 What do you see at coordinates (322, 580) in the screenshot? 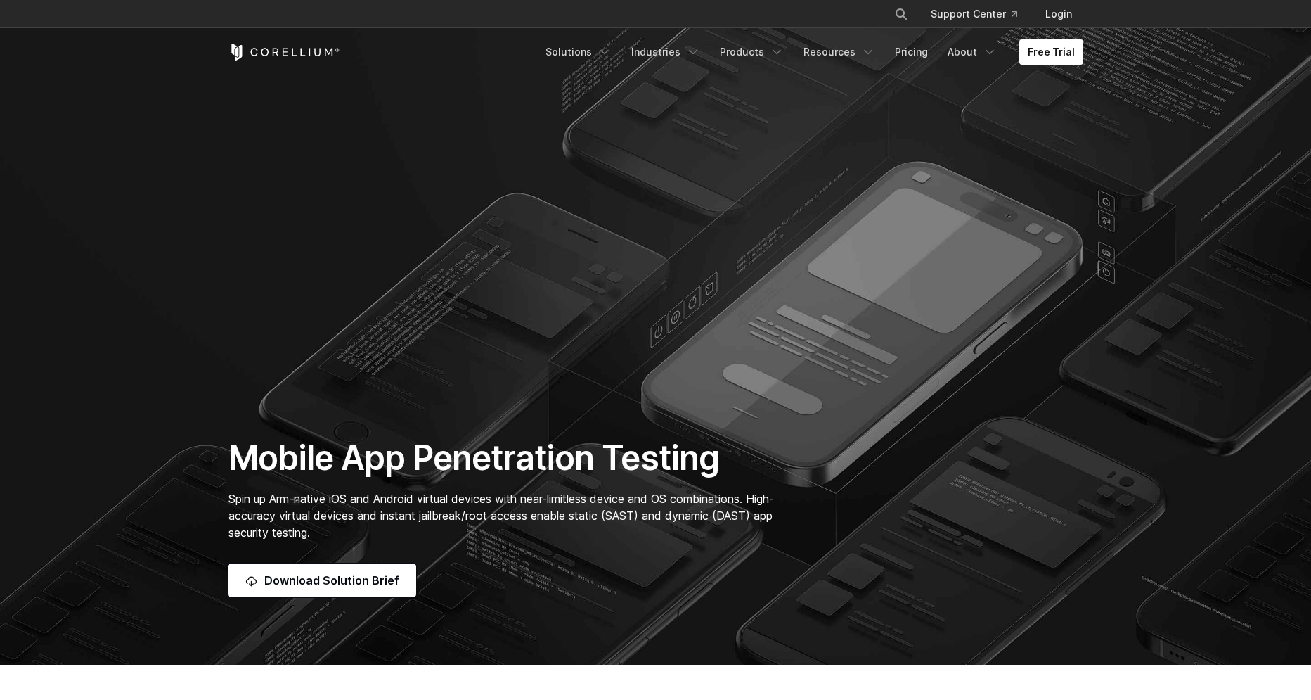
I see `a: Download Solution Brief` at bounding box center [322, 580].